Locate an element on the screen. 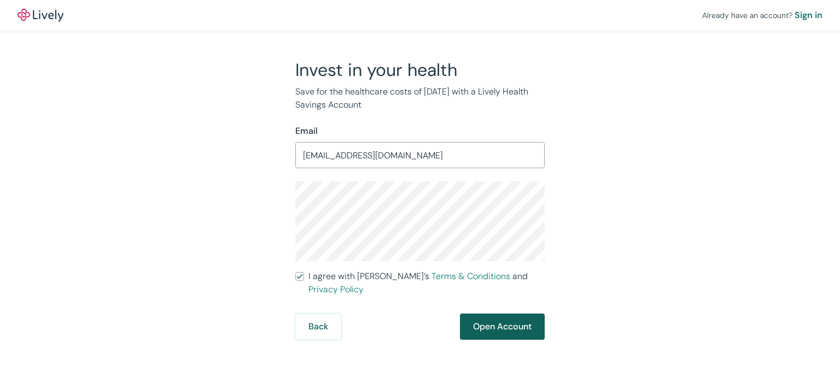  a: Sign in is located at coordinates (808, 15).